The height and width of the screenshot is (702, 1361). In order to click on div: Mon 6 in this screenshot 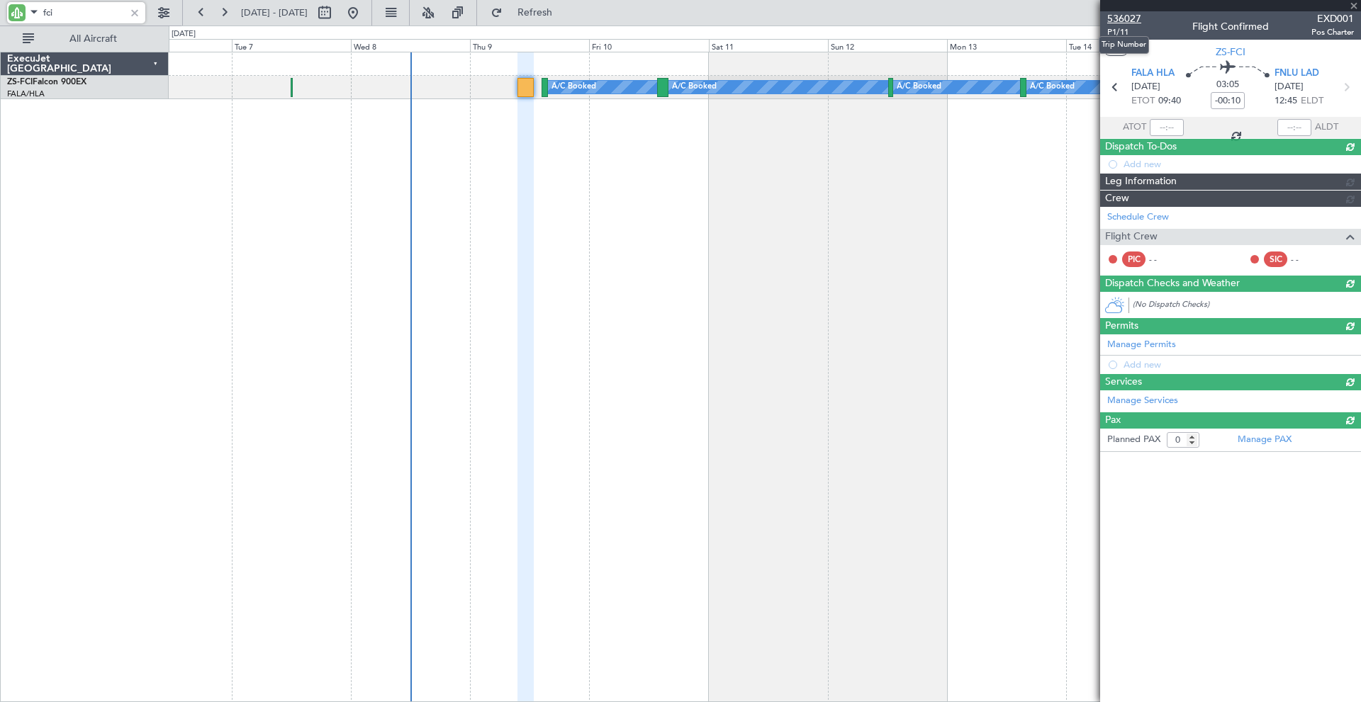, I will do `click(172, 45)`.